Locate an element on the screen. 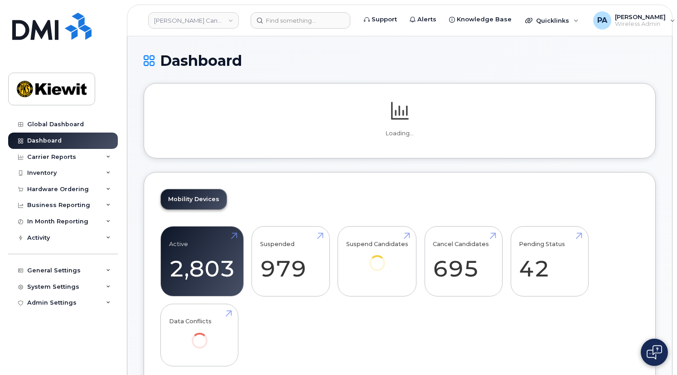  a: Data Conflicts is located at coordinates (200, 334).